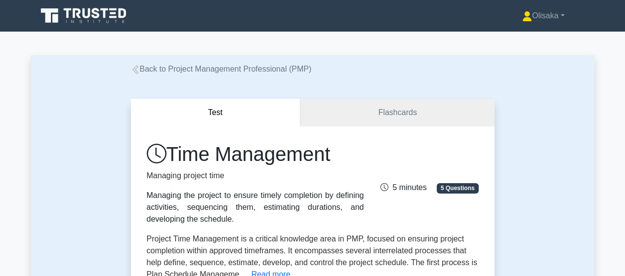 Image resolution: width=625 pixels, height=276 pixels. I want to click on button: Test, so click(216, 113).